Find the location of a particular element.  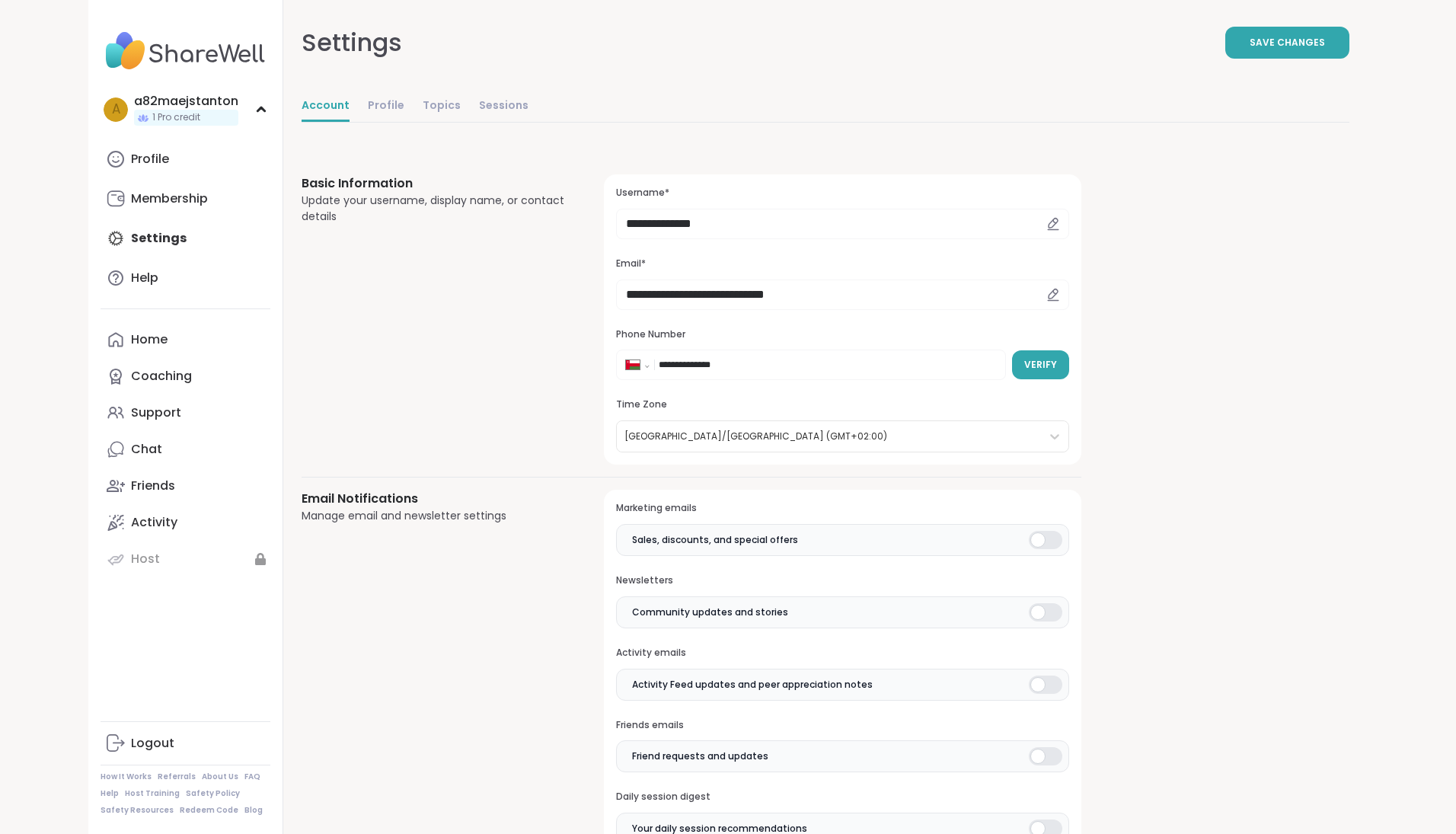

a: Friends is located at coordinates (185, 486).